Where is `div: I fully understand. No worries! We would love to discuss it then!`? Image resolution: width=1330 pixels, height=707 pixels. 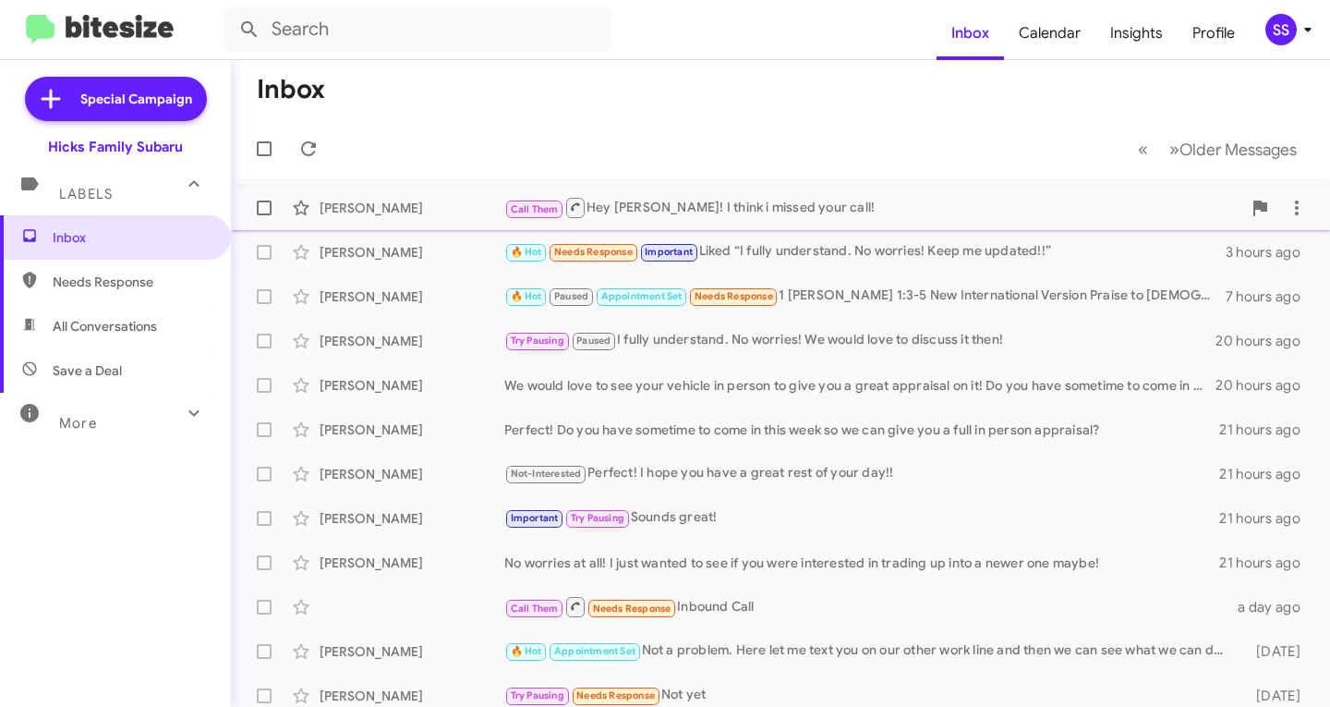 div: I fully understand. No worries! We would love to discuss it then! is located at coordinates (860, 340).